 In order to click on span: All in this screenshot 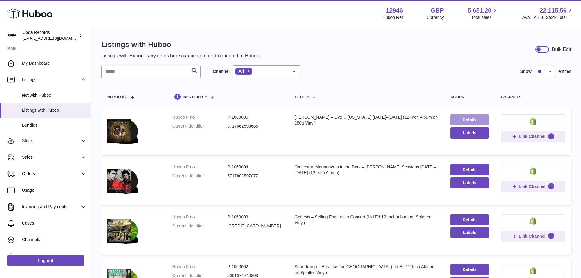, I will do `click(241, 71)`.